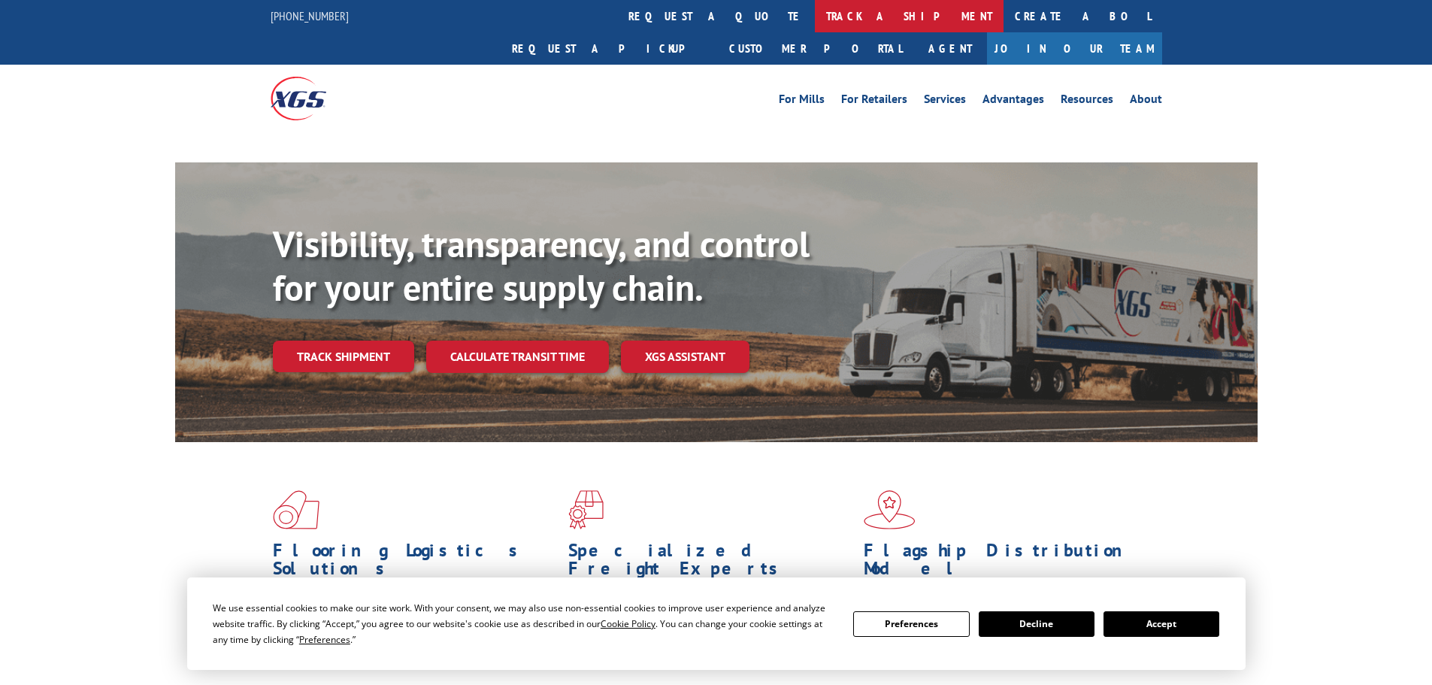 This screenshot has width=1432, height=685. Describe the element at coordinates (950, 48) in the screenshot. I see `a: Agent` at that location.